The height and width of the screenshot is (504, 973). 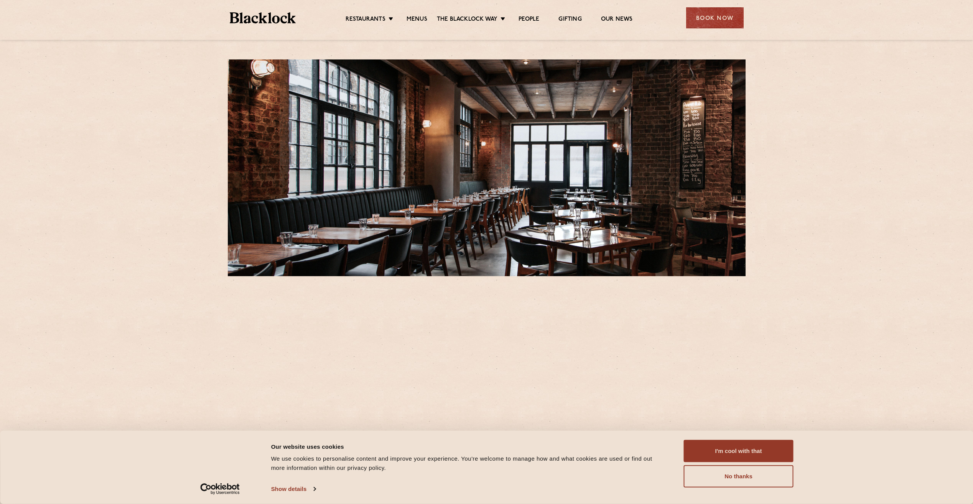 I want to click on a: Gifting, so click(x=570, y=20).